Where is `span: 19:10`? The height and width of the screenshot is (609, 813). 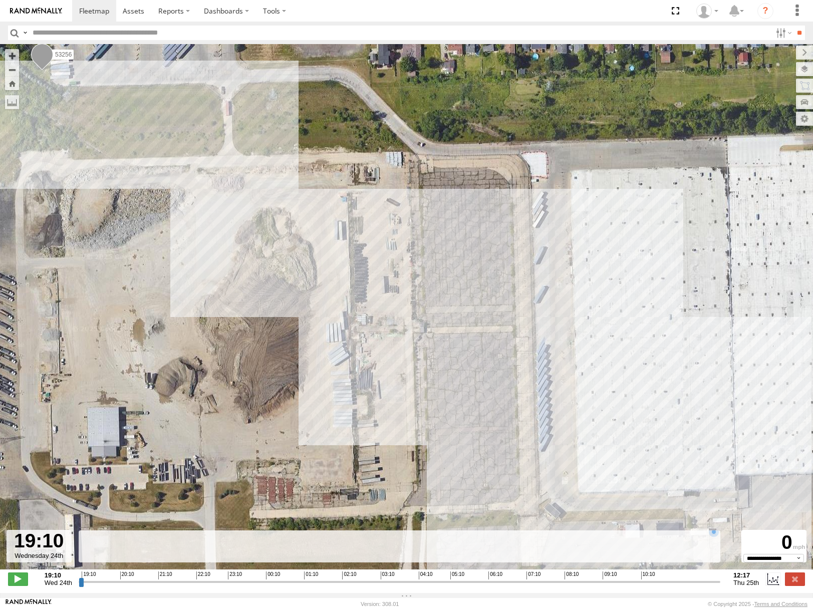 span: 19:10 is located at coordinates (89, 575).